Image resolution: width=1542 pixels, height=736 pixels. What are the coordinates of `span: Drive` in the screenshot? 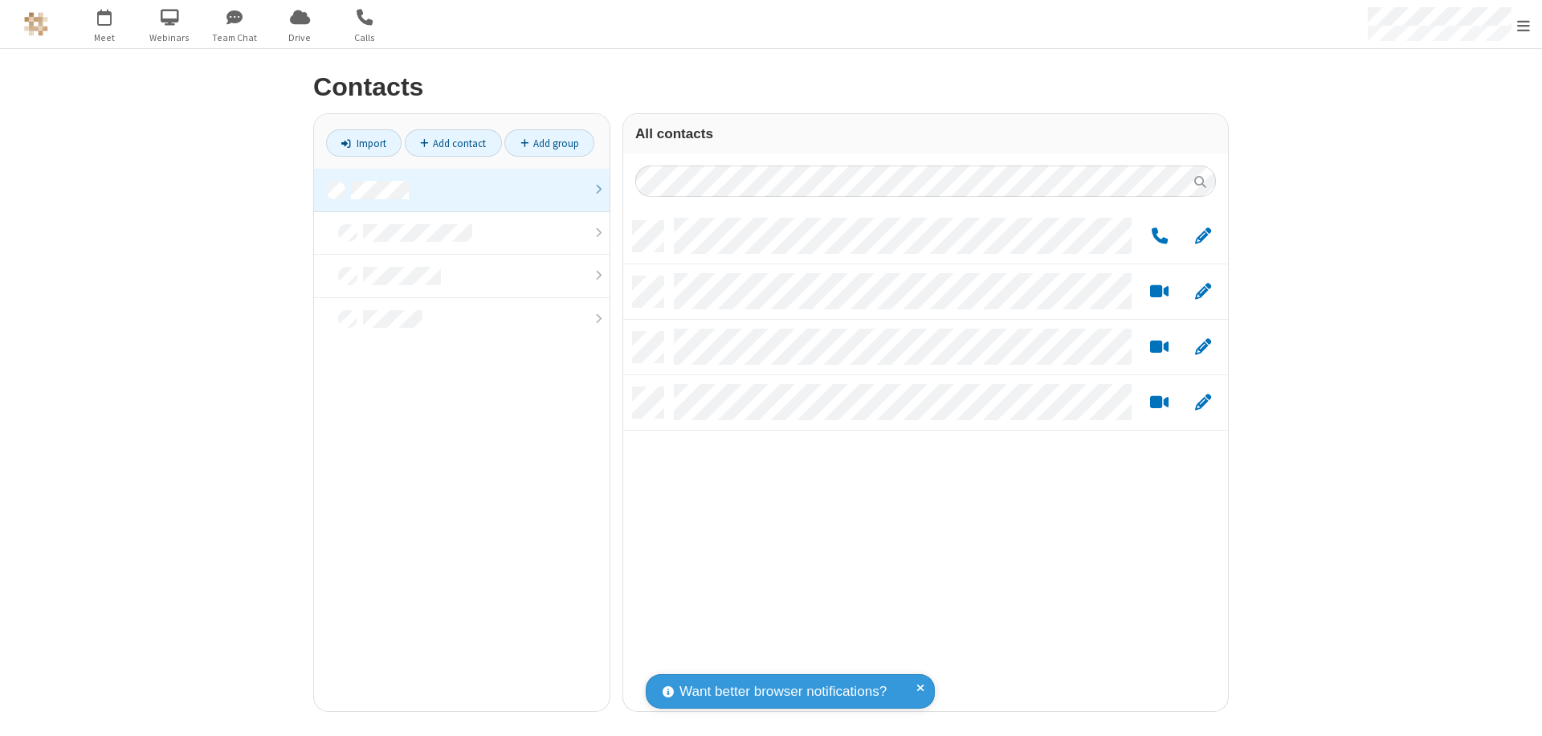 It's located at (300, 38).